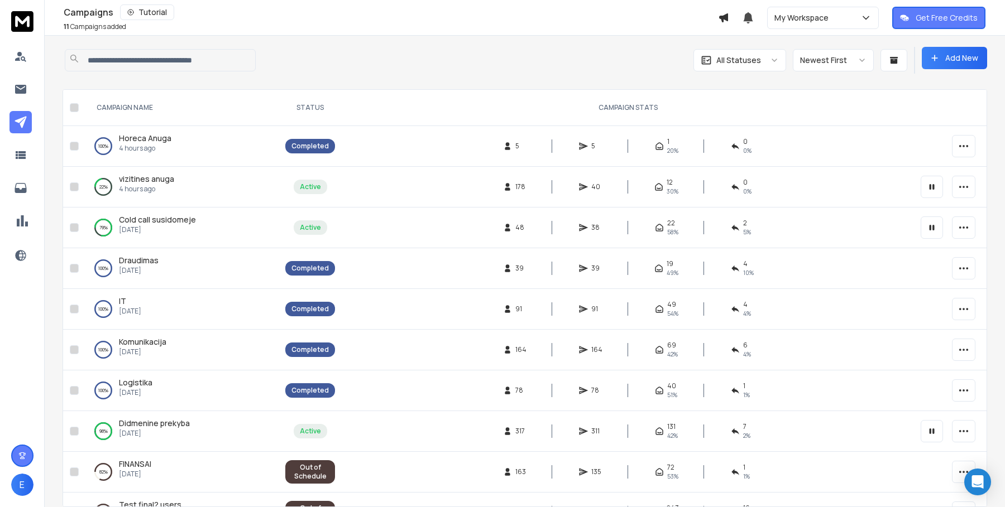 The image size is (1005, 507). What do you see at coordinates (142, 342) in the screenshot?
I see `a: Komunikacija` at bounding box center [142, 342].